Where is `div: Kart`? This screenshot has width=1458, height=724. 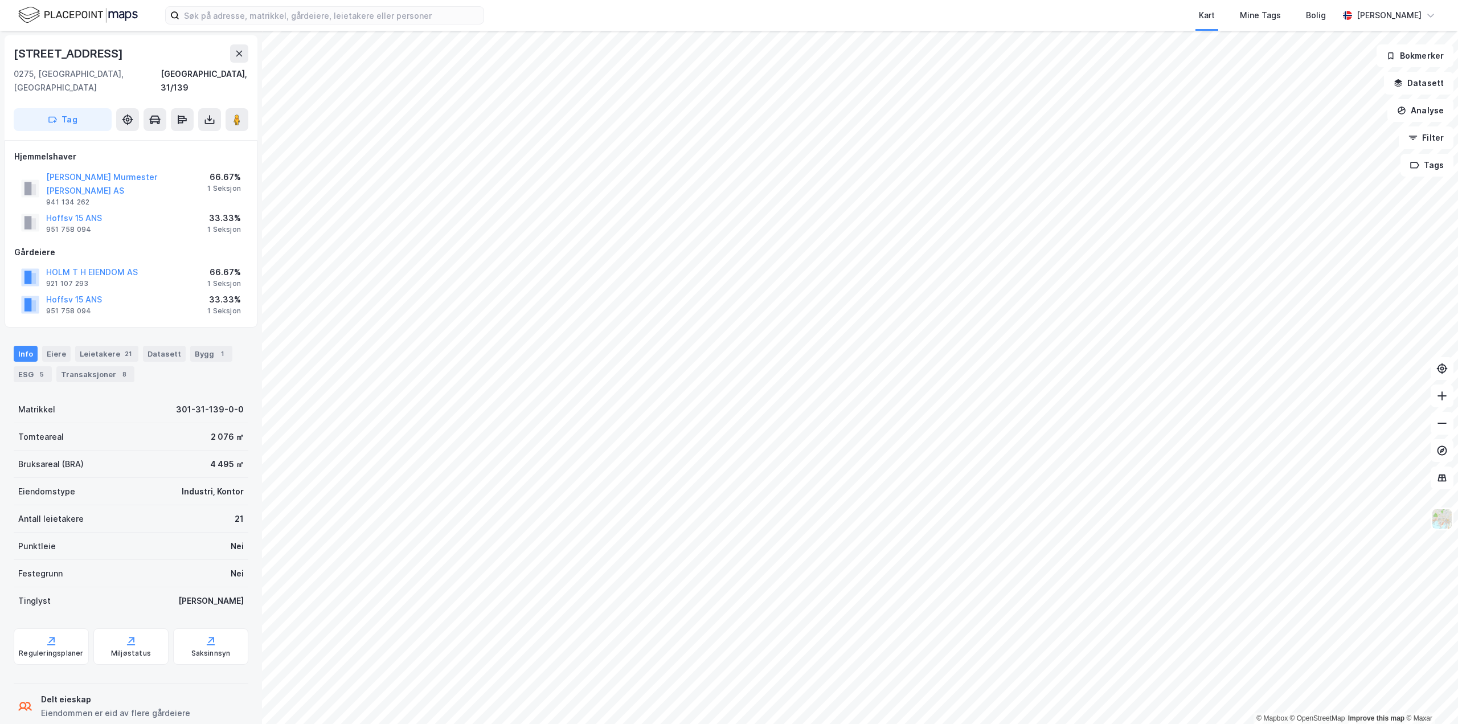
div: Kart is located at coordinates (1207, 15).